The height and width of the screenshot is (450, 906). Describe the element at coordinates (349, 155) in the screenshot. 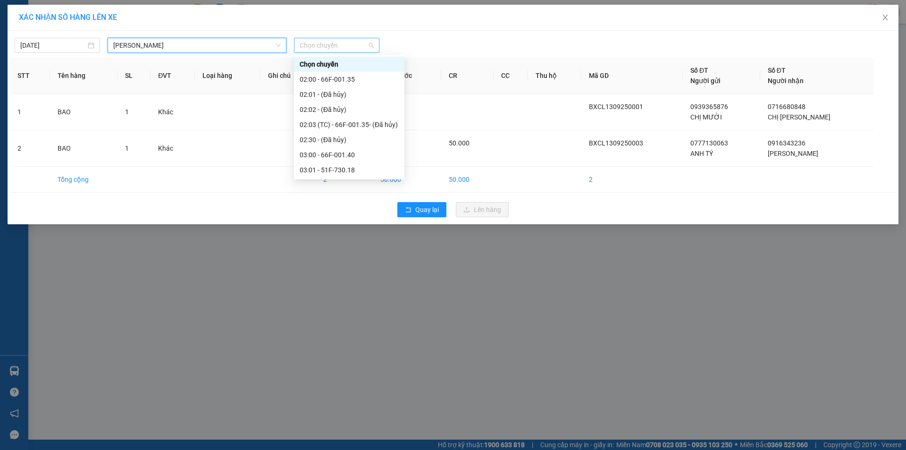

I see `div: 03:00 - 66F-001.40` at that location.